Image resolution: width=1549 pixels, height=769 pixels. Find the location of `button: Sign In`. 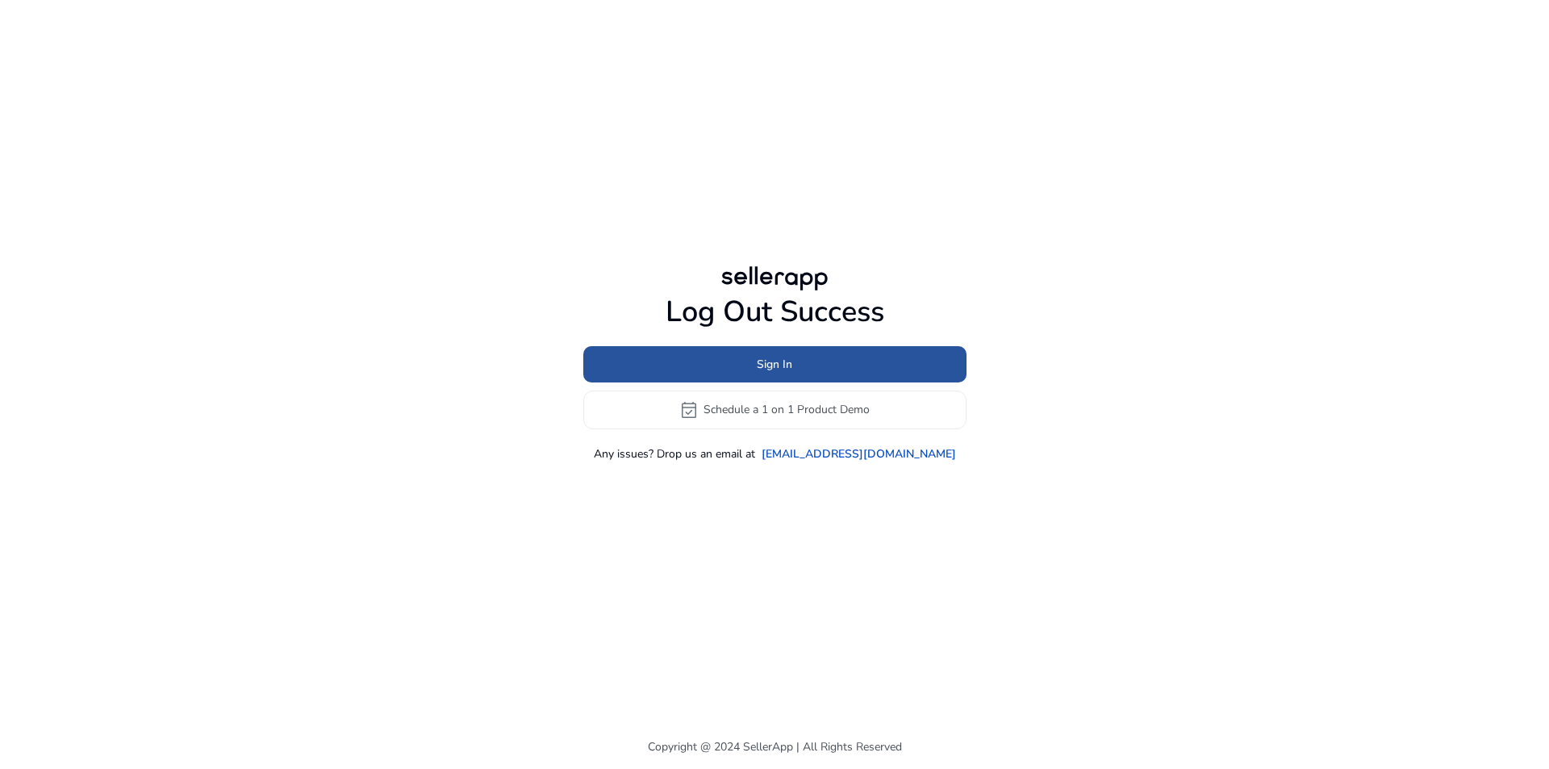

button: Sign In is located at coordinates (775, 364).